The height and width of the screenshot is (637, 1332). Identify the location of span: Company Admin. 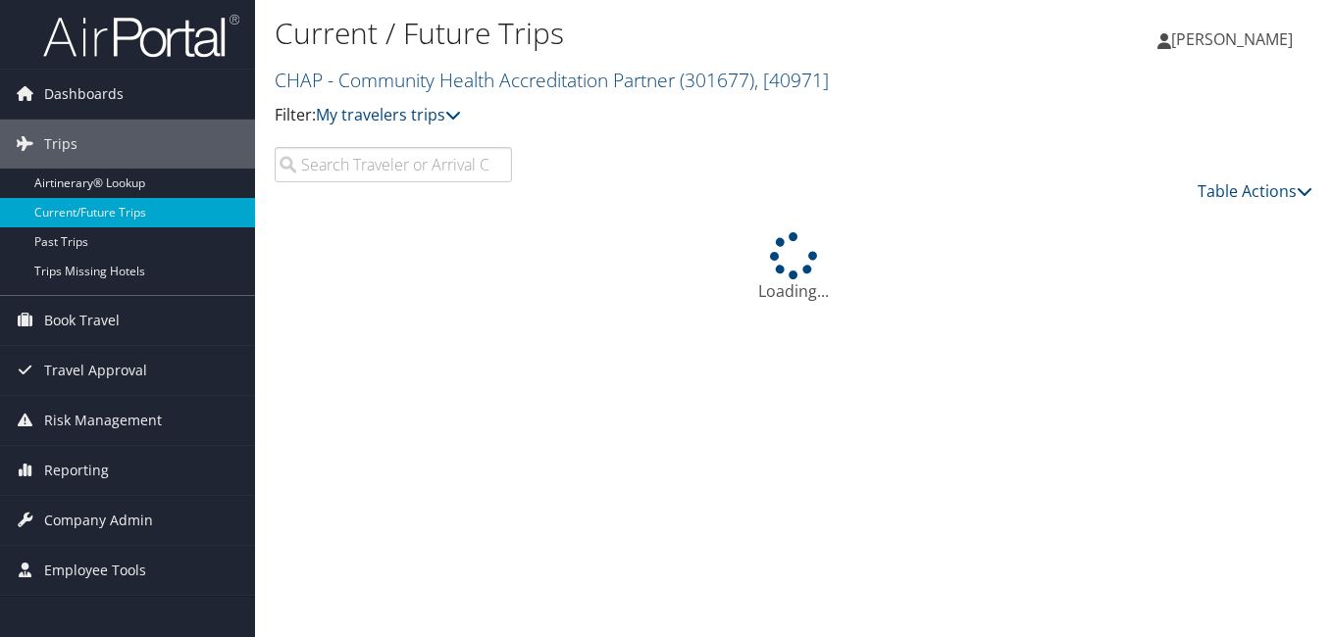
(98, 521).